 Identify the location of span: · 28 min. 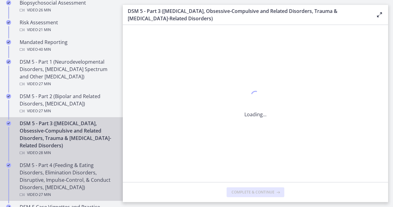
(44, 153).